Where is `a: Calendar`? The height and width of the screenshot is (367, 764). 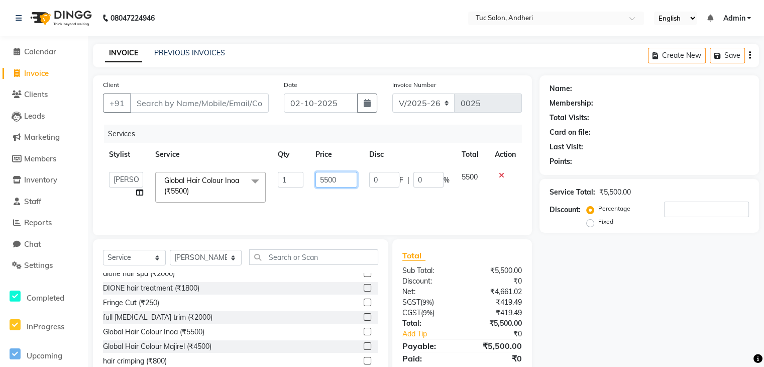
a: Calendar is located at coordinates (44, 52).